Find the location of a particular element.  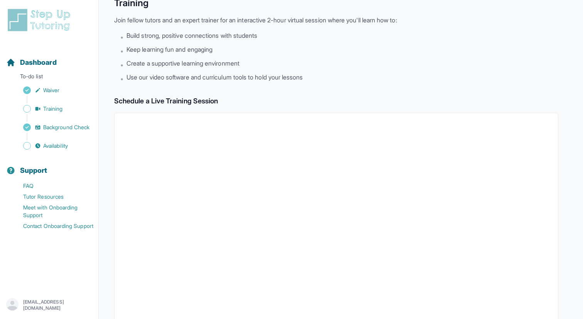

a: Background Check is located at coordinates (52, 127).